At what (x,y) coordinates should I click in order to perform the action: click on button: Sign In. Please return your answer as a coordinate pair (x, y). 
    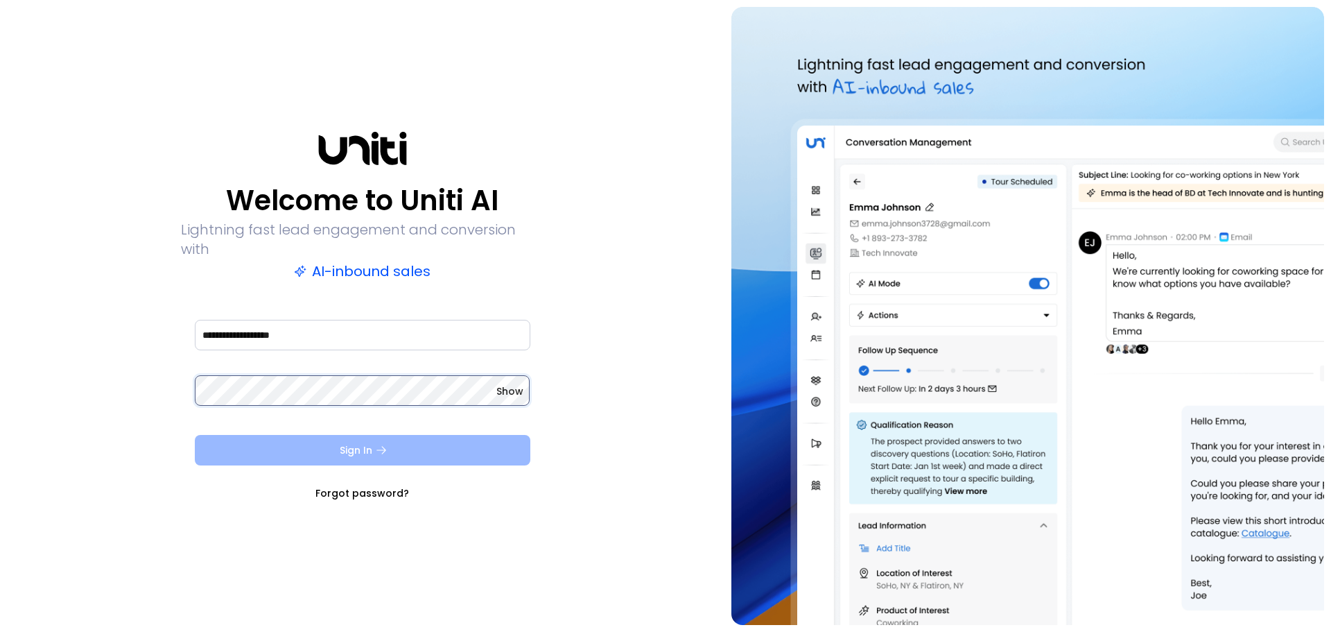
    Looking at the image, I should click on (363, 450).